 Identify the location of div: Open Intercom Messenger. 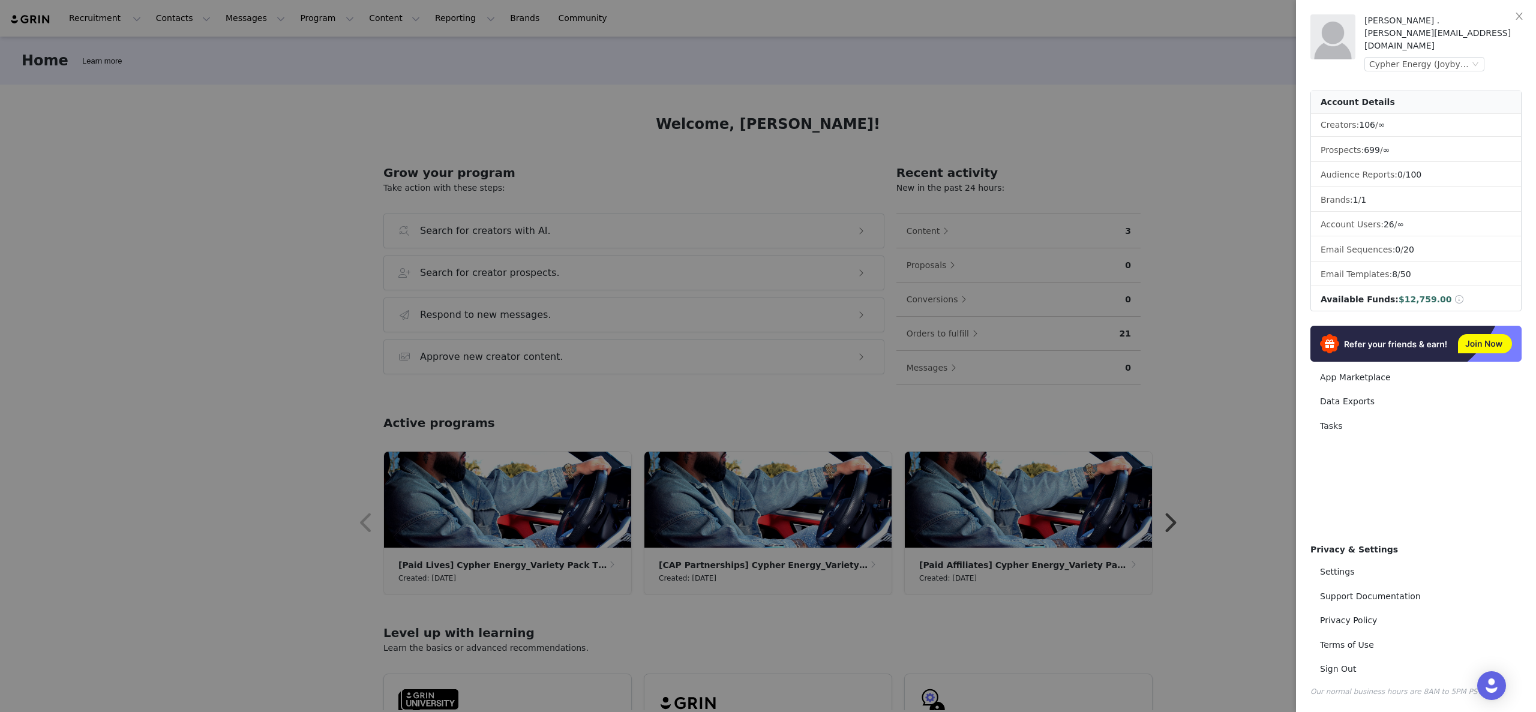
(1491, 686).